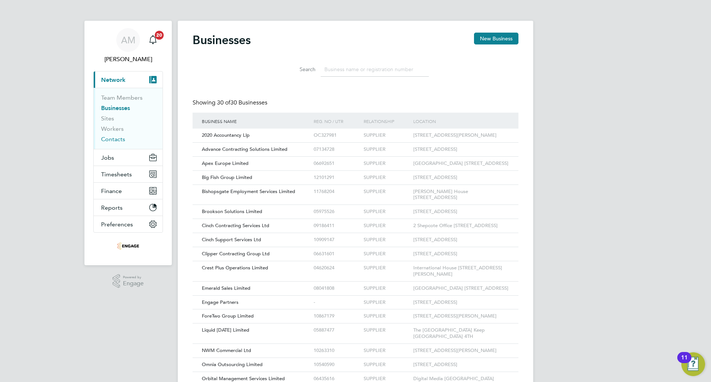 The height and width of the screenshot is (382, 711). What do you see at coordinates (107, 157) in the screenshot?
I see `span: Jobs` at bounding box center [107, 157].